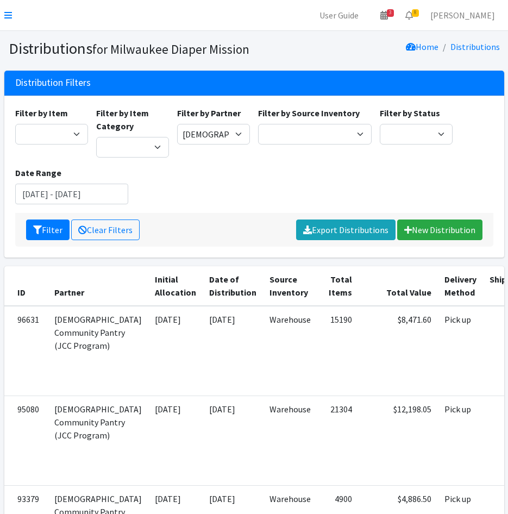 This screenshot has height=514, width=508. What do you see at coordinates (338, 441) in the screenshot?
I see `td: 21304` at bounding box center [338, 441].